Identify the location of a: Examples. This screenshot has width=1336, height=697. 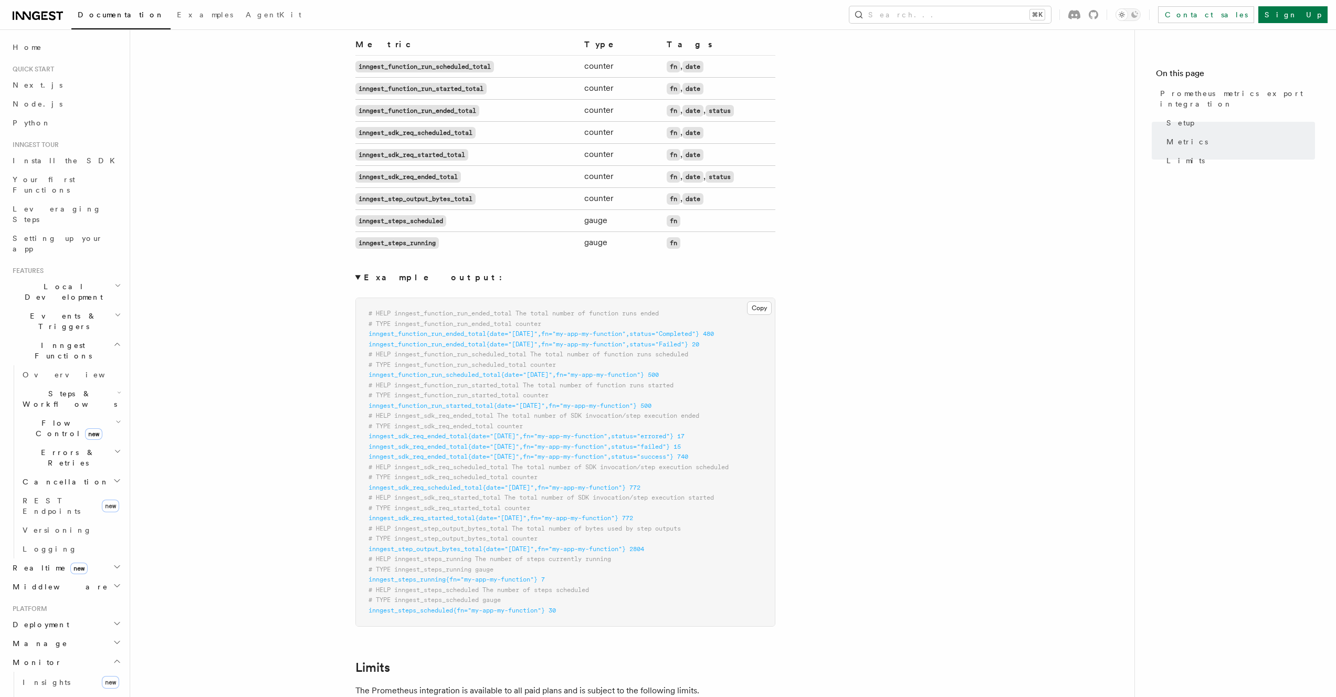
(205, 16).